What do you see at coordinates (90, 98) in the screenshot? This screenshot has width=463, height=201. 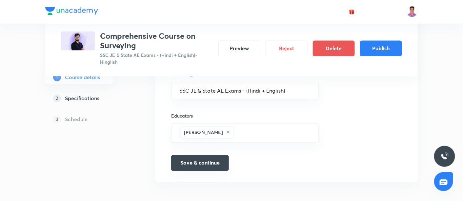 I see `a: 2Specifications` at bounding box center [90, 98].